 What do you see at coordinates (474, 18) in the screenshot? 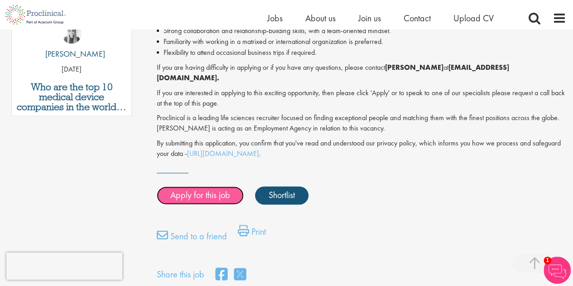
I see `span: Upload CV` at bounding box center [474, 18].